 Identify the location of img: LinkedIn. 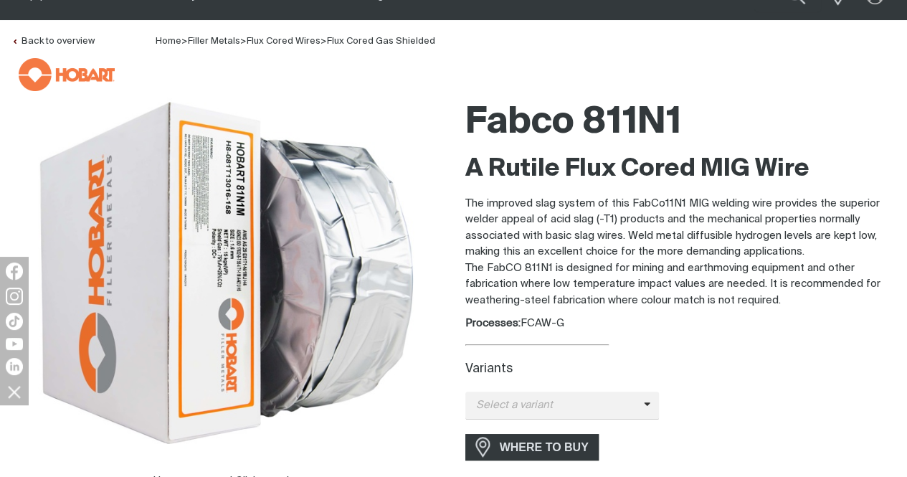
(14, 366).